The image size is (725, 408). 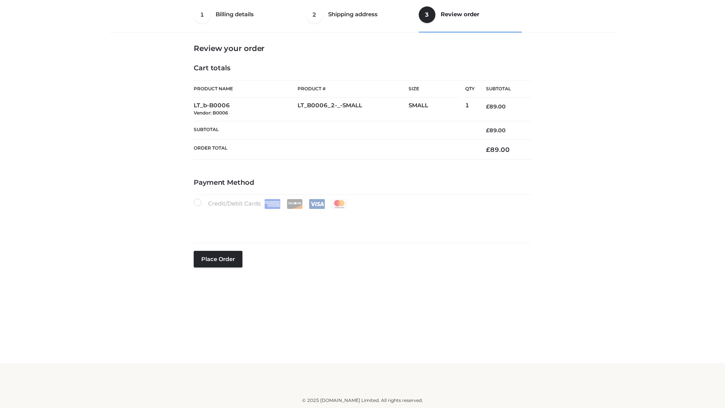 What do you see at coordinates (353, 89) in the screenshot?
I see `th: Product #` at bounding box center [353, 89].